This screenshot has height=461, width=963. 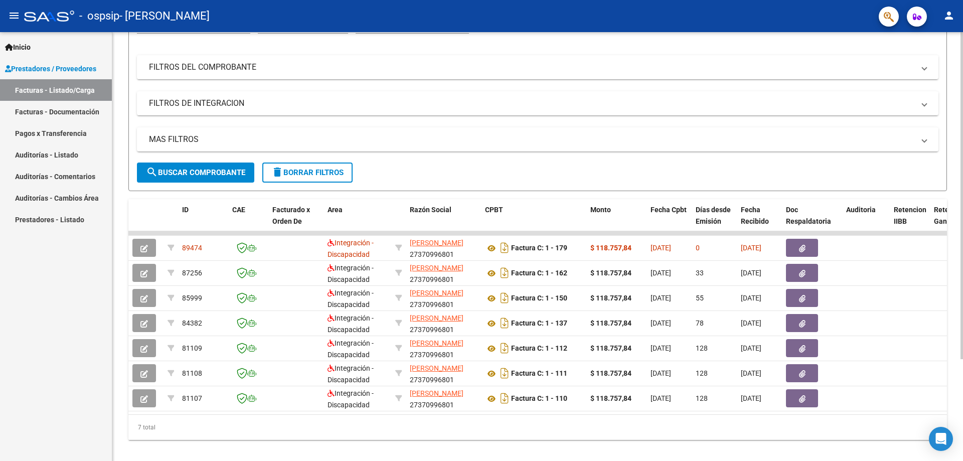 What do you see at coordinates (759, 221) in the screenshot?
I see `datatable-header-cell: Fecha Recibido` at bounding box center [759, 221].